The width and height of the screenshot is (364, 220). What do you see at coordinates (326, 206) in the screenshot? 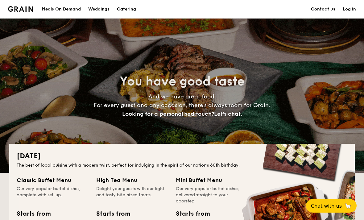
I see `span: Chat with us` at bounding box center [326, 206].